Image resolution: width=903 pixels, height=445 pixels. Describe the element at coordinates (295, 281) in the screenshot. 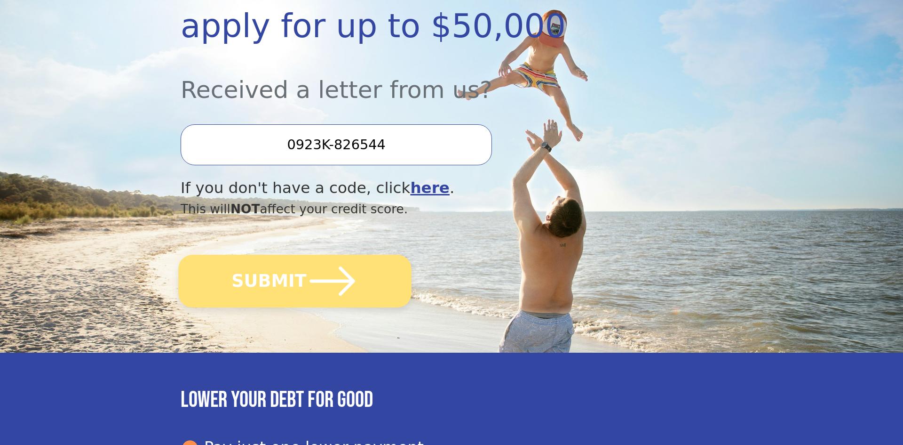

I see `button: SUBMIT` at that location.